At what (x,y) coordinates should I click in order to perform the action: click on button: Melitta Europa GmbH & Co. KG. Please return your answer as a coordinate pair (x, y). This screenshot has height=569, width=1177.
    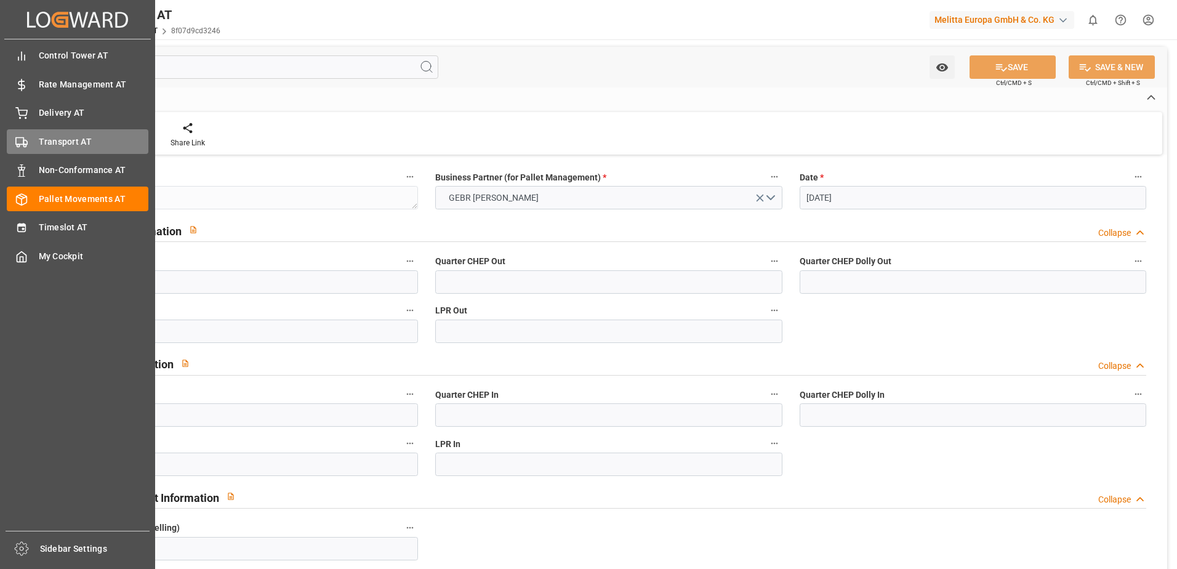
    Looking at the image, I should click on (1004, 20).